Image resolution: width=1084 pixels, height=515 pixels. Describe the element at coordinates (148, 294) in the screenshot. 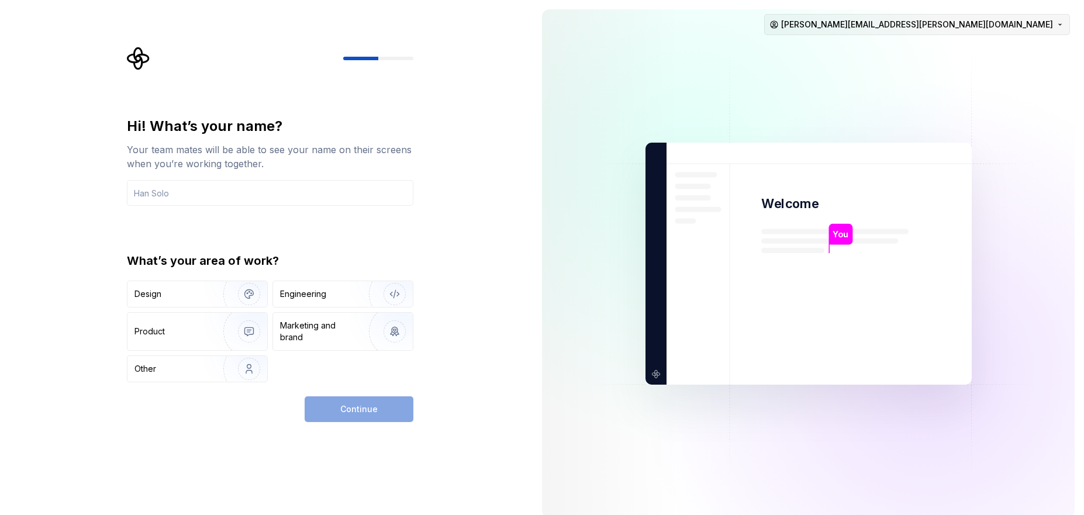

I see `div: Design` at that location.